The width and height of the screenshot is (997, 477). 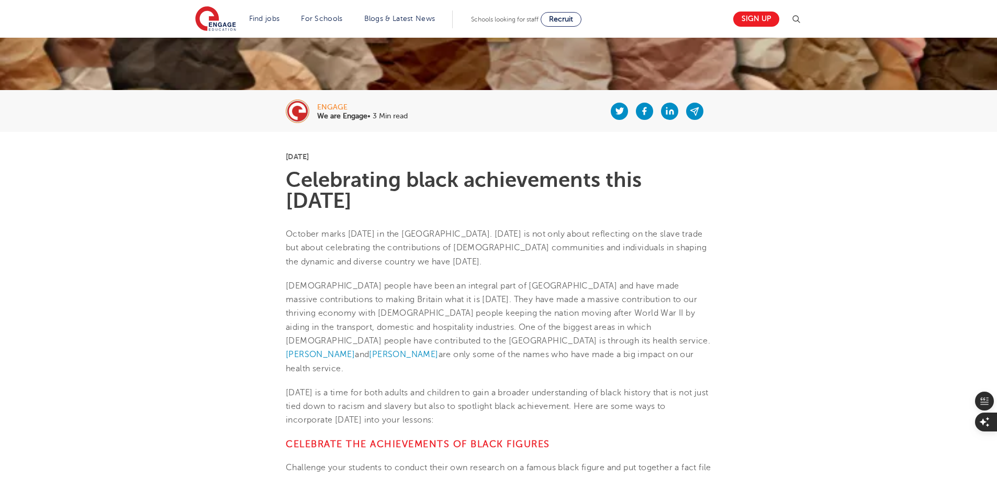 What do you see at coordinates (342, 116) in the screenshot?
I see `b: We are Engage` at bounding box center [342, 116].